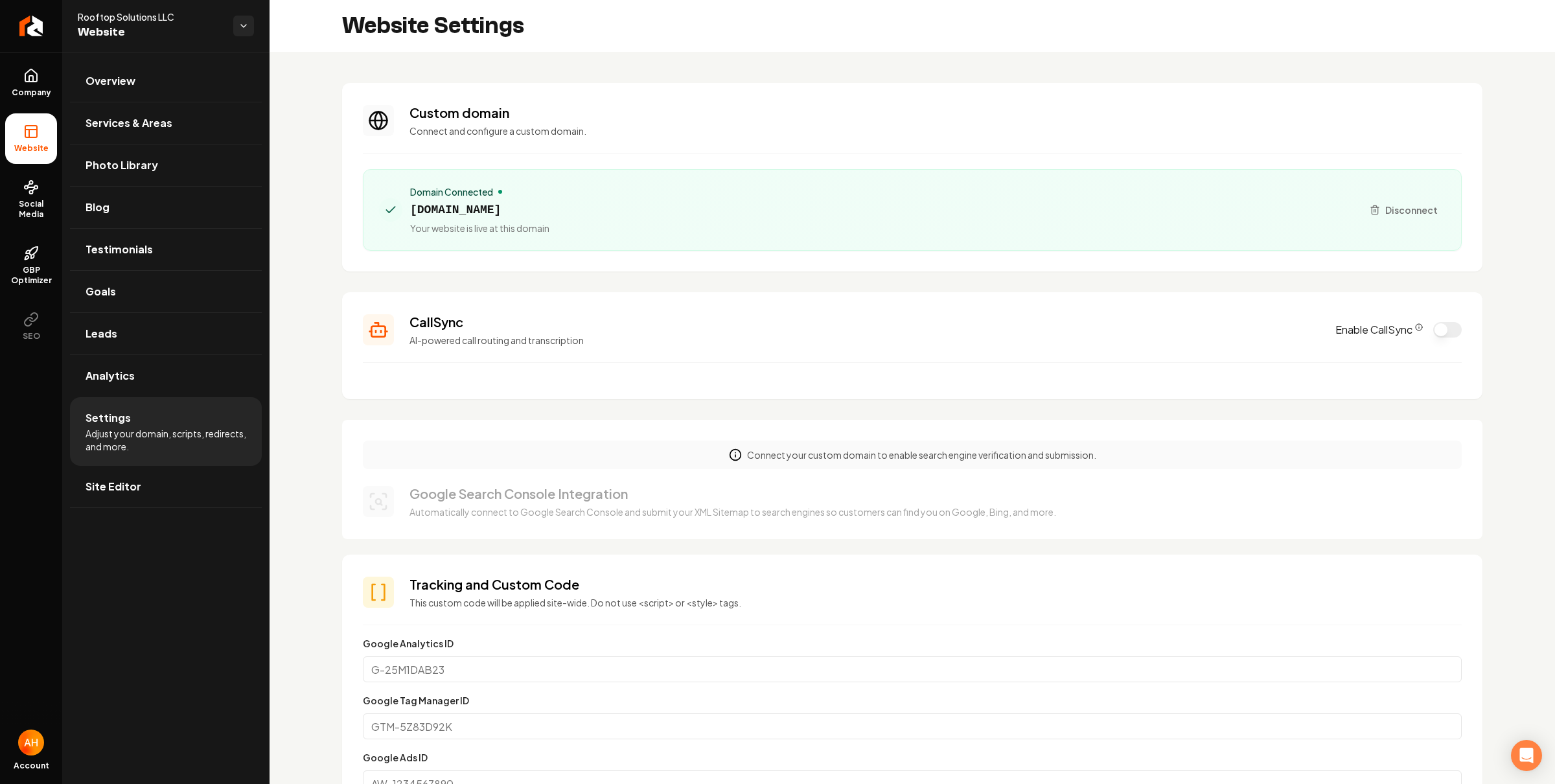 Image resolution: width=1555 pixels, height=784 pixels. What do you see at coordinates (433, 26) in the screenshot?
I see `h2: Website Settings` at bounding box center [433, 26].